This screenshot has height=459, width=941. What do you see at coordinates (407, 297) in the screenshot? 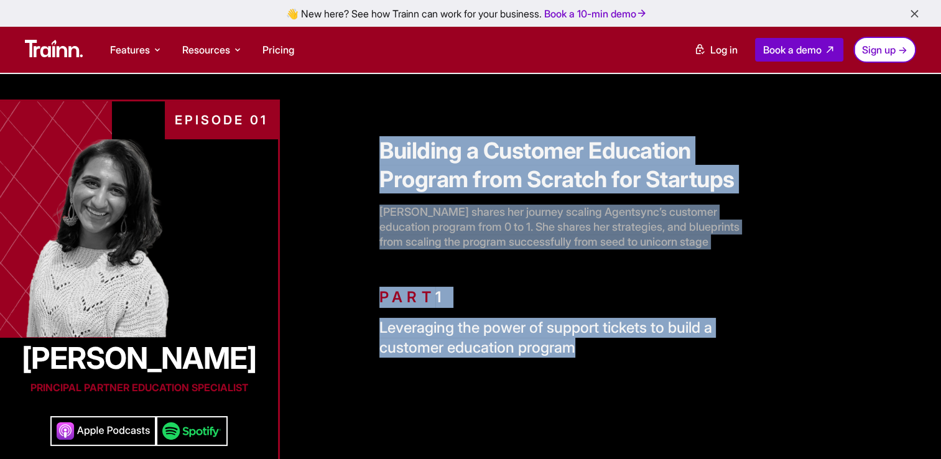
I see `span: PART` at bounding box center [407, 297].